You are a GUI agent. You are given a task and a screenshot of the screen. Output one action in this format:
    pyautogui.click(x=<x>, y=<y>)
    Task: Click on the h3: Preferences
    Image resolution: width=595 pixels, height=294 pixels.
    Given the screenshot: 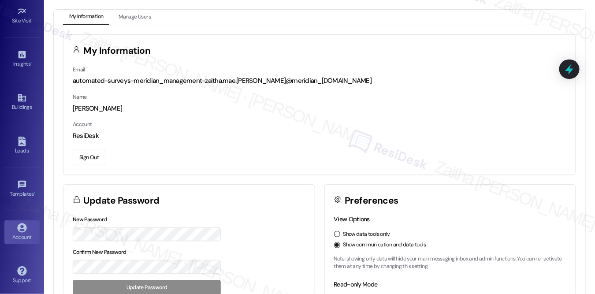 What is the action you would take?
    pyautogui.click(x=372, y=201)
    